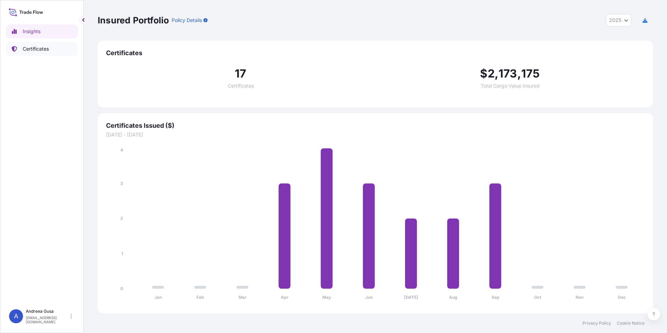  Describe the element at coordinates (531, 74) in the screenshot. I see `span: 175` at that location.